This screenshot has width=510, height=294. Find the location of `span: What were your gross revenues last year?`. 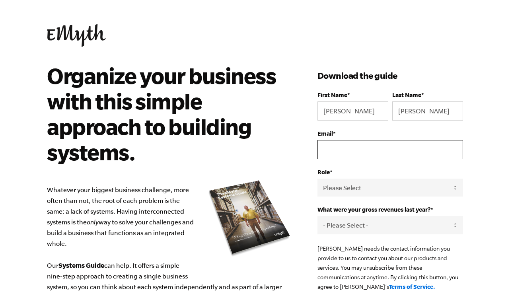

span: What were your gross revenues last year? is located at coordinates (374, 209).